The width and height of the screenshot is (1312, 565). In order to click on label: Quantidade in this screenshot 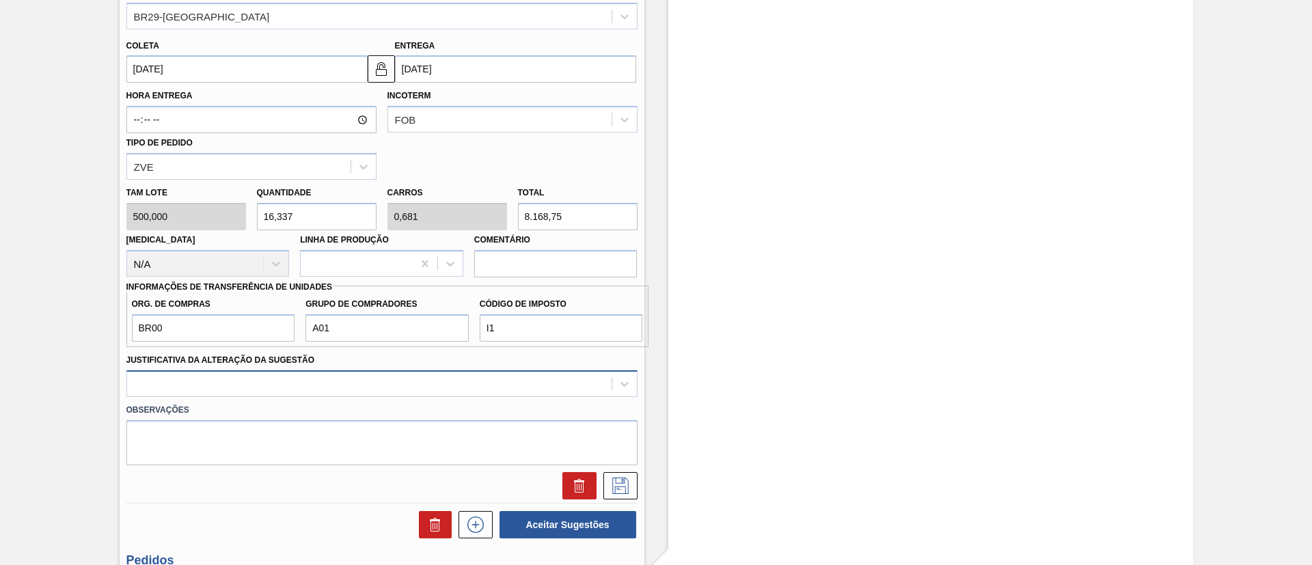, I will do `click(284, 193)`.